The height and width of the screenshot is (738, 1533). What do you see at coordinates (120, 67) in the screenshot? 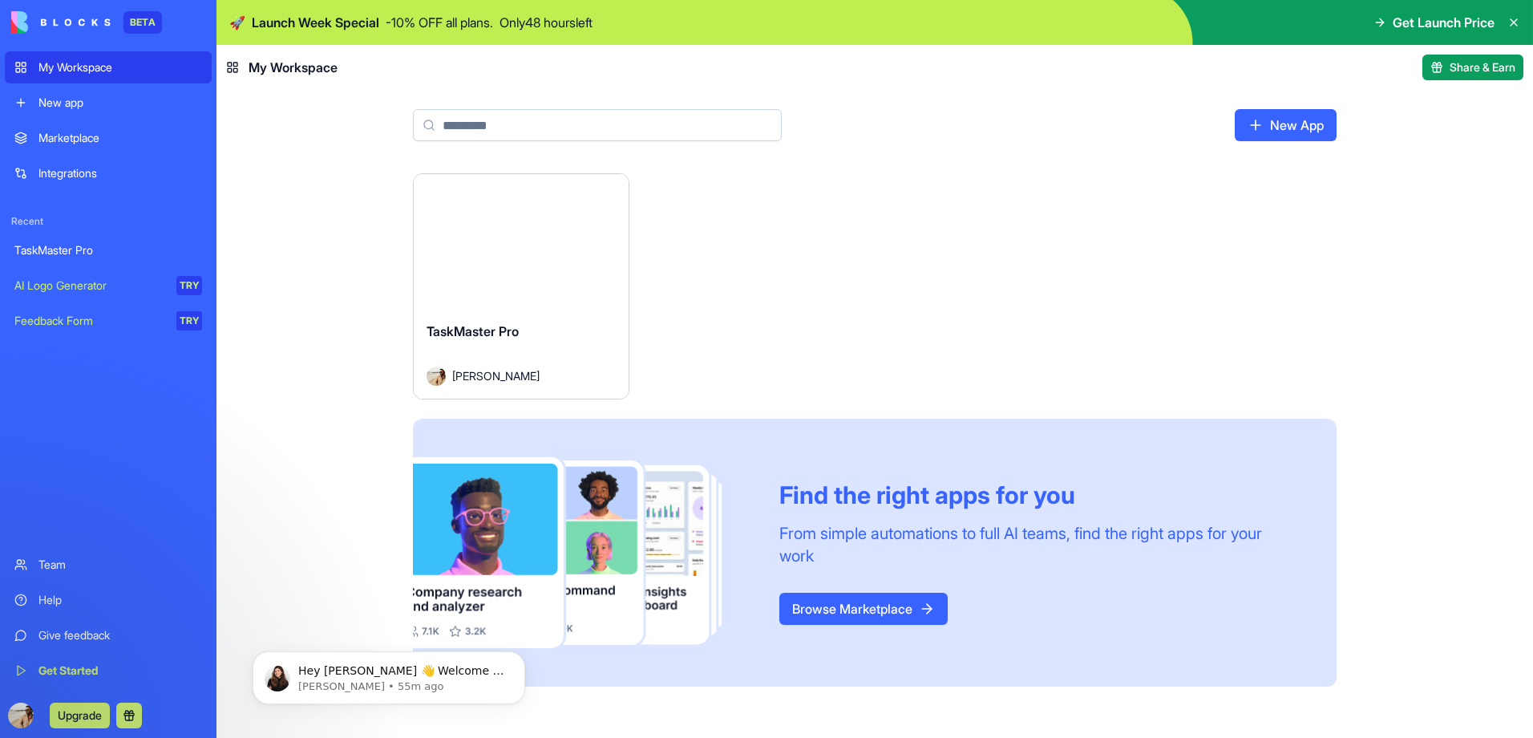
I see `div: My Workspace` at bounding box center [120, 67].